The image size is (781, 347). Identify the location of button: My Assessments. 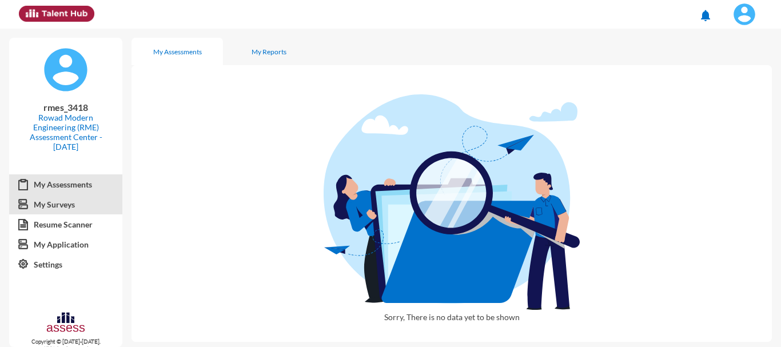
(66, 185).